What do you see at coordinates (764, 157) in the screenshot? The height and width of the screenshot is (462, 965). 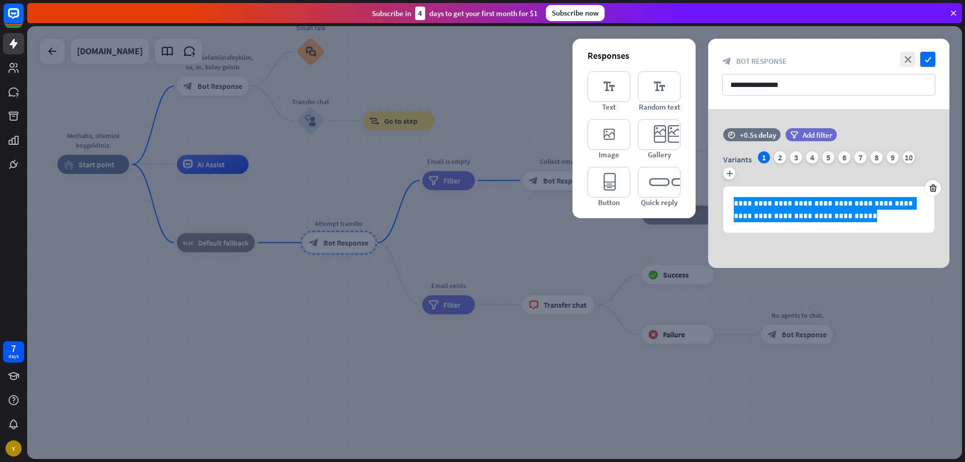 I see `div: 1` at bounding box center [764, 157].